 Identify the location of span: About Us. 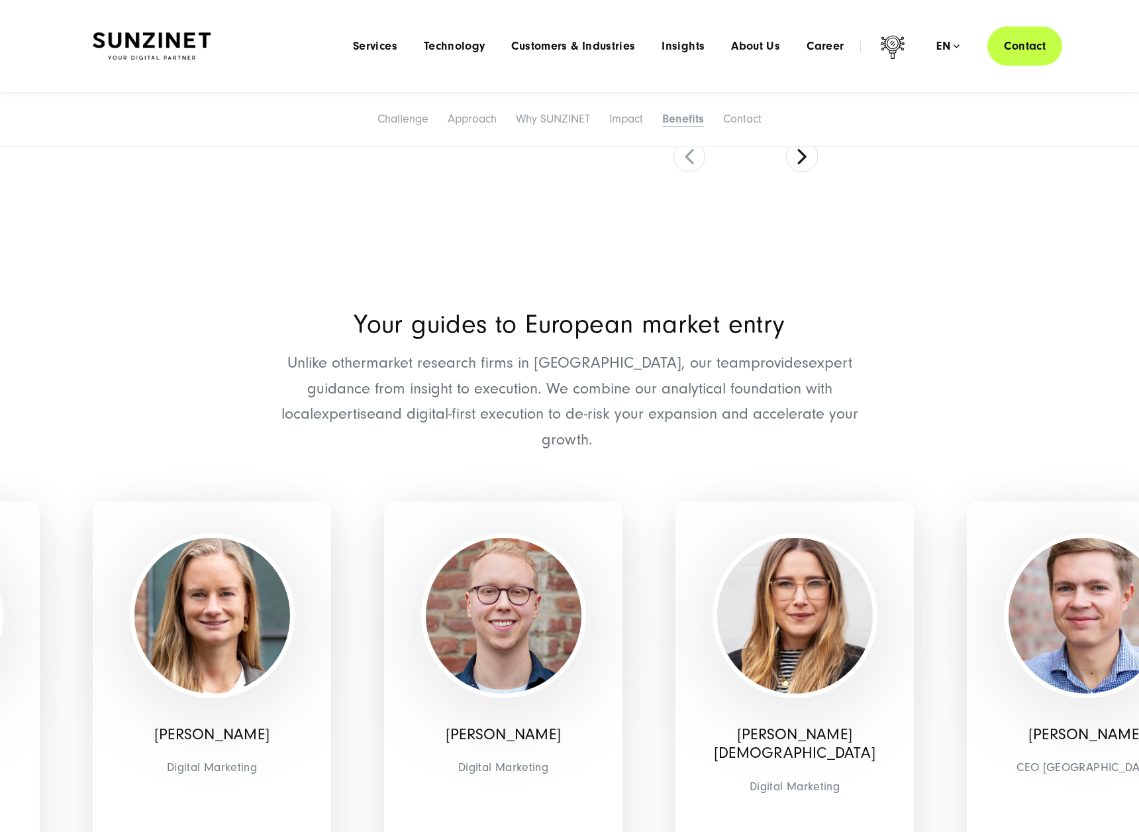
(756, 46).